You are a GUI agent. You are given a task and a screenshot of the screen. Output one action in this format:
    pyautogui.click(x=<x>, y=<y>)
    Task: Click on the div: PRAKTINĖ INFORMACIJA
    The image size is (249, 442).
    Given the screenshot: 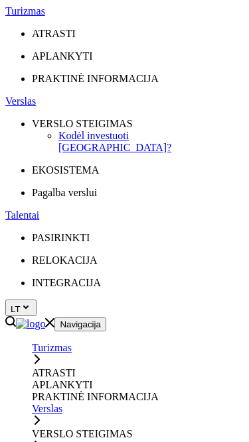 What is the action you would take?
    pyautogui.click(x=137, y=397)
    